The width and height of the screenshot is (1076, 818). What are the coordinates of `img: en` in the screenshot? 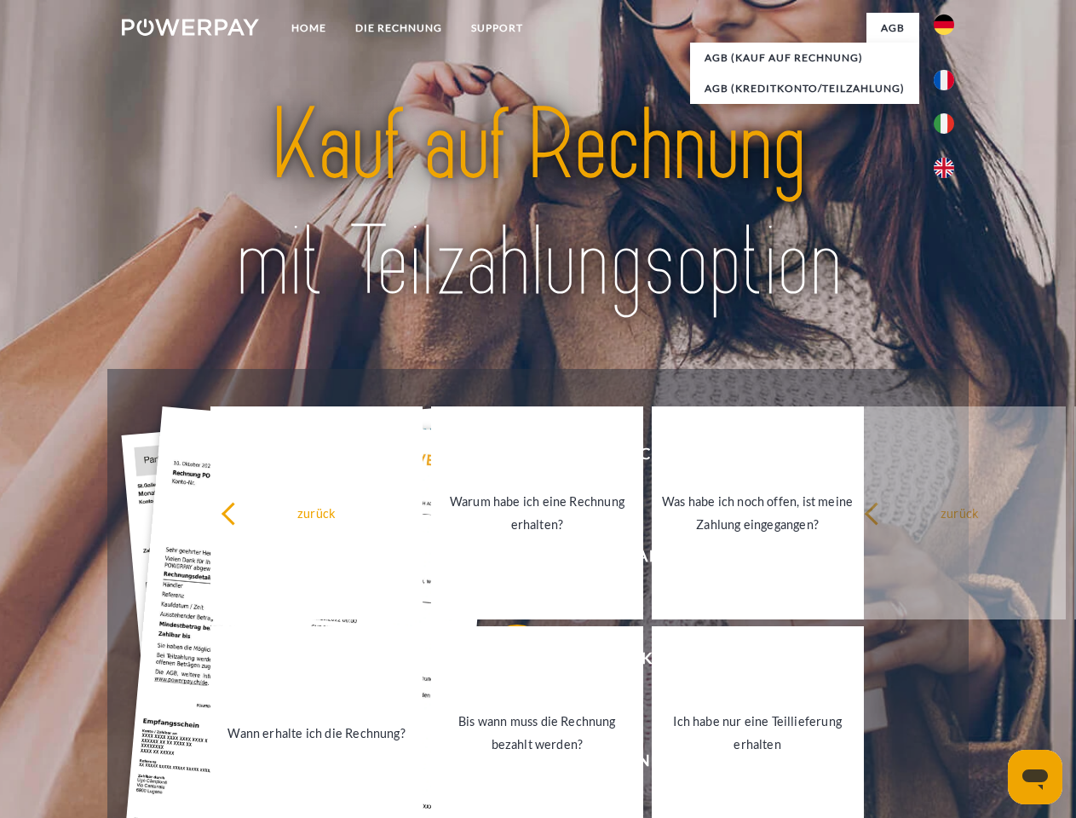 It's located at (944, 168).